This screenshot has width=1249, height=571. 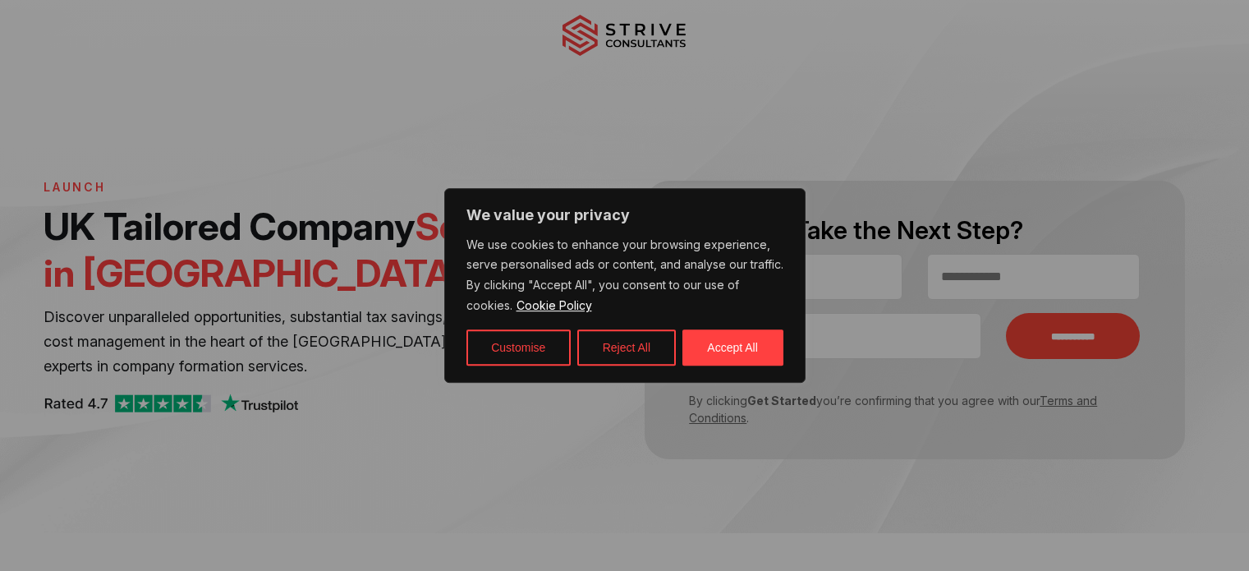 What do you see at coordinates (625, 215) in the screenshot?
I see `p: We value your privacy` at bounding box center [625, 215].